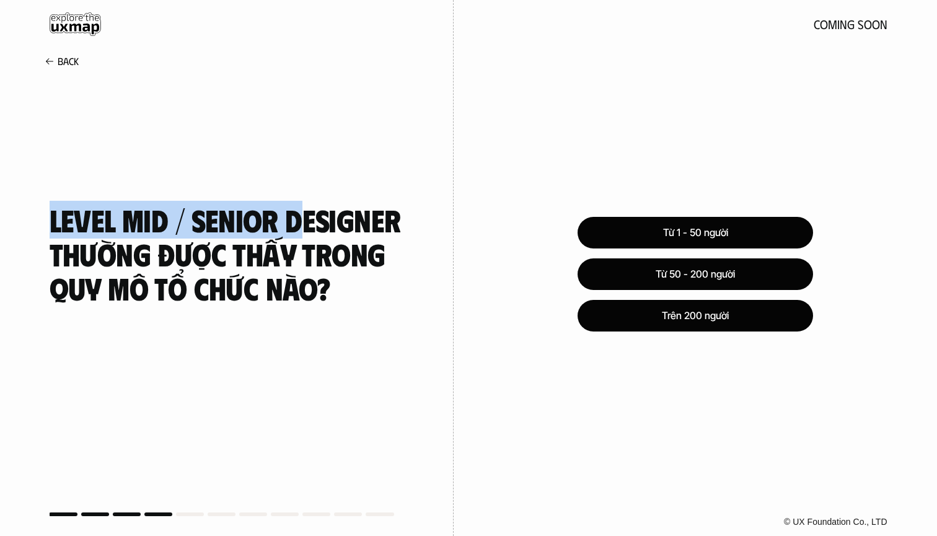  What do you see at coordinates (68, 61) in the screenshot?
I see `p: Back` at bounding box center [68, 61].